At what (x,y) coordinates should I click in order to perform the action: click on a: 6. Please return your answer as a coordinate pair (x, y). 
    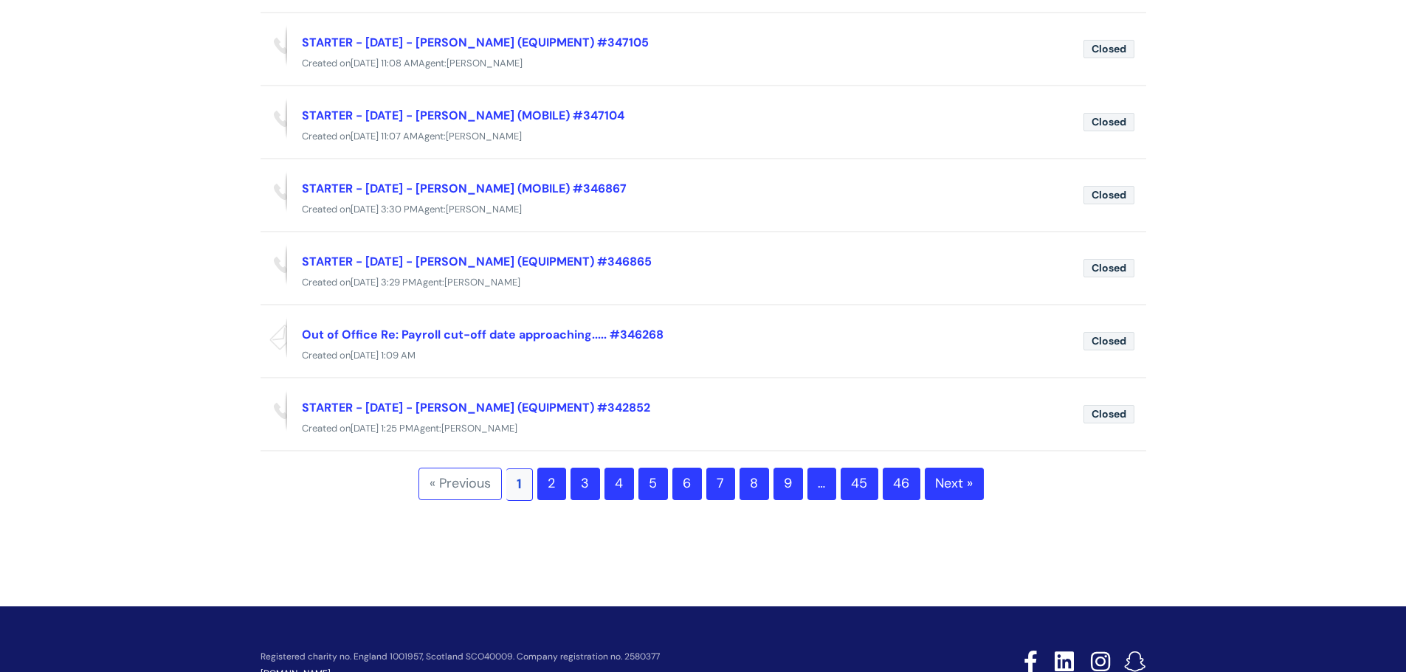
    Looking at the image, I should click on (687, 484).